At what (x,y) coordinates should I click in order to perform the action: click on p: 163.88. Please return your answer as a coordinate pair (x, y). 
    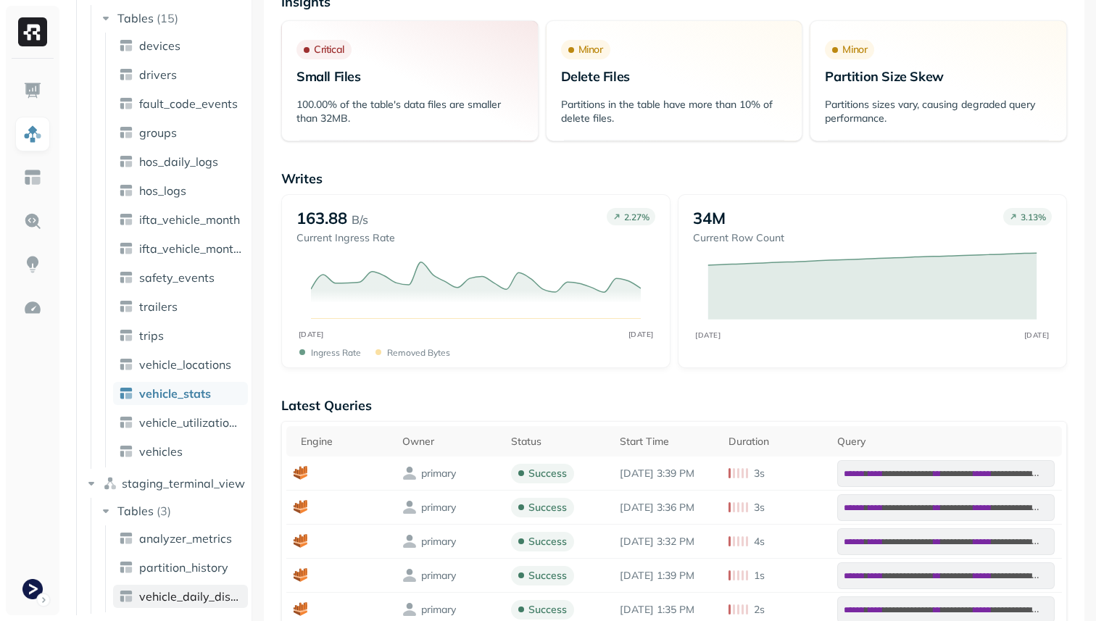
    Looking at the image, I should click on (322, 218).